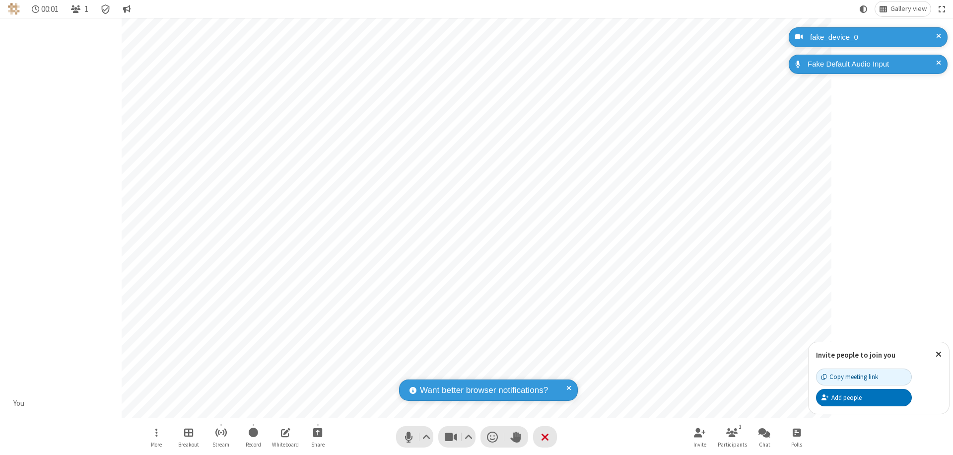 The height and width of the screenshot is (455, 953). What do you see at coordinates (221, 444) in the screenshot?
I see `span: Stream` at bounding box center [221, 444].